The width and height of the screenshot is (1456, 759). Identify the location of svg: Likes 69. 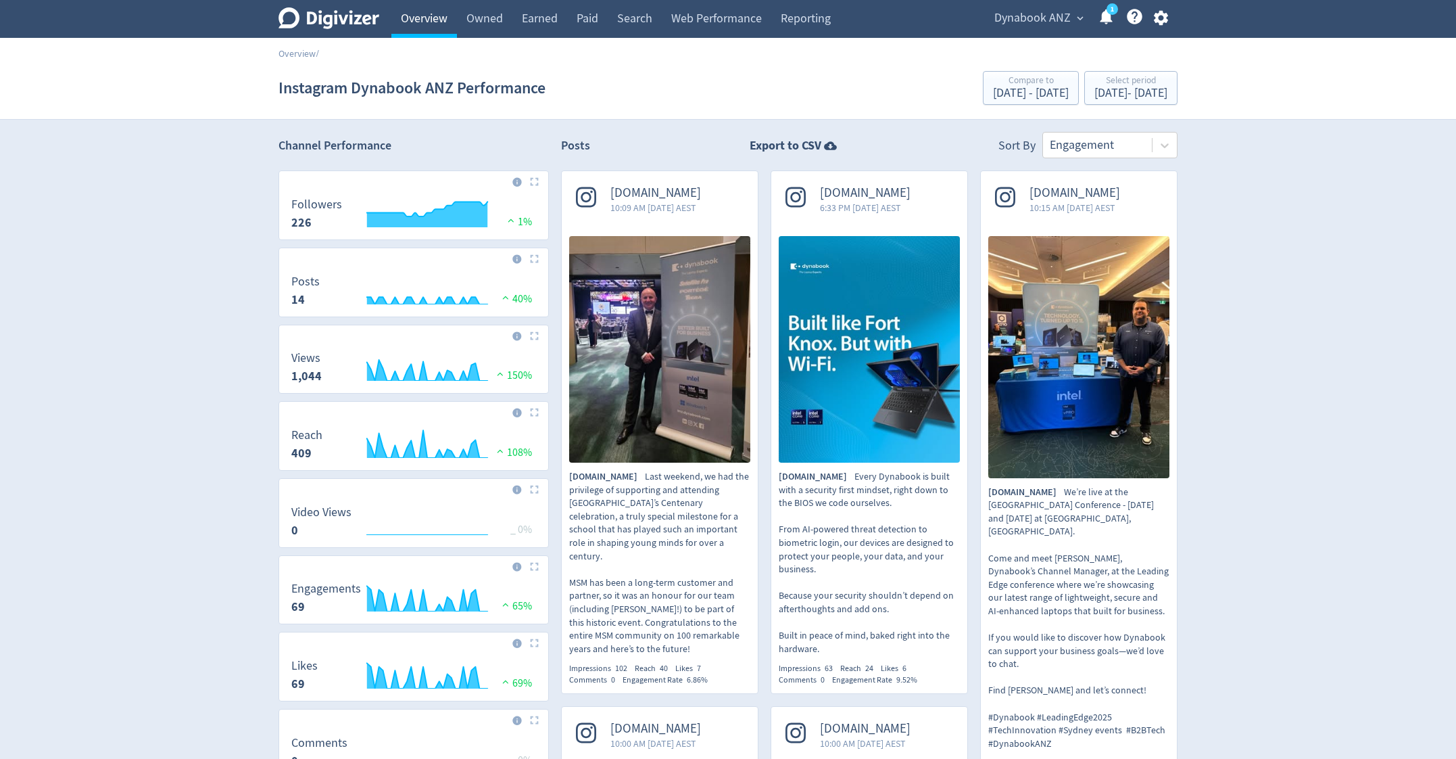
(414, 677).